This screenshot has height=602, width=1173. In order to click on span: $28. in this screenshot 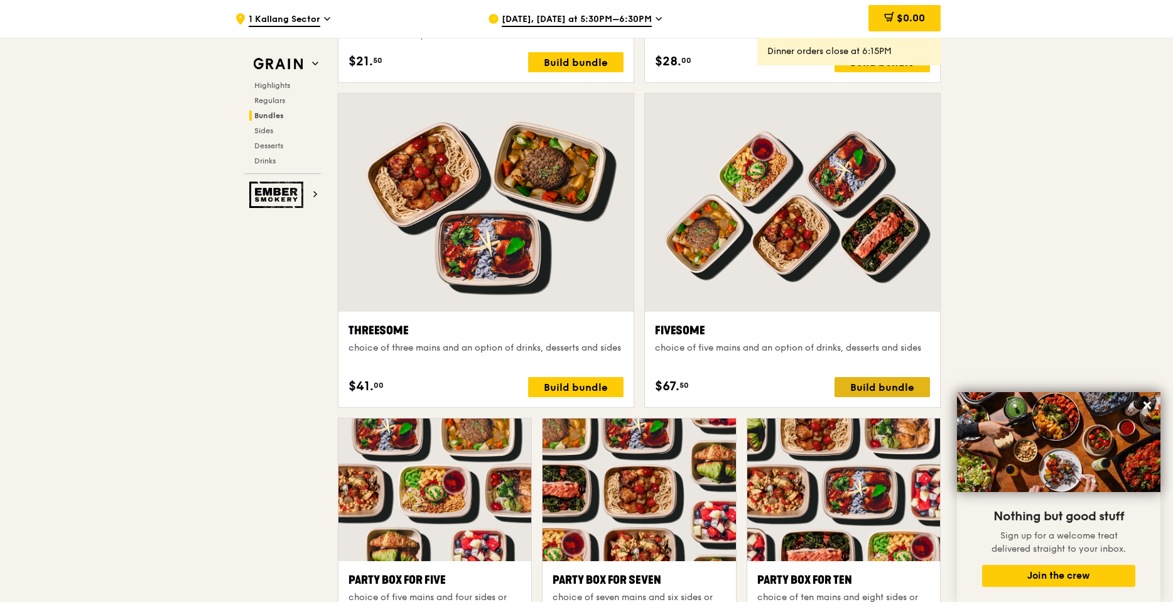, I will do `click(668, 62)`.